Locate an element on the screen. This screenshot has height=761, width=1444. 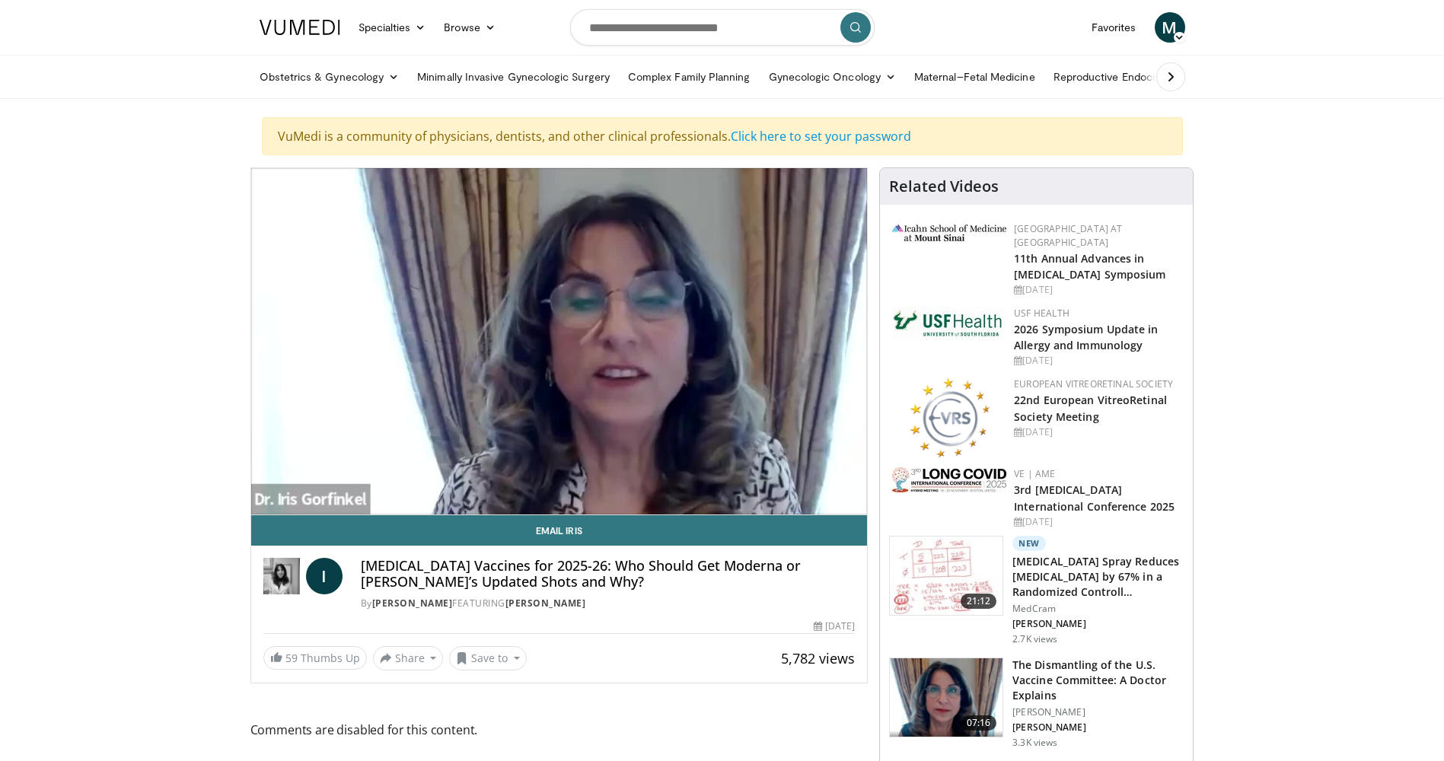
a: Browse is located at coordinates (470, 27).